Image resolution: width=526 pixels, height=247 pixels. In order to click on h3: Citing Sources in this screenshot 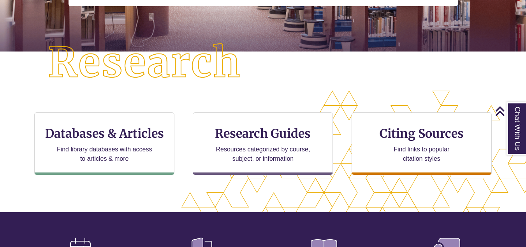, I will do `click(422, 133)`.